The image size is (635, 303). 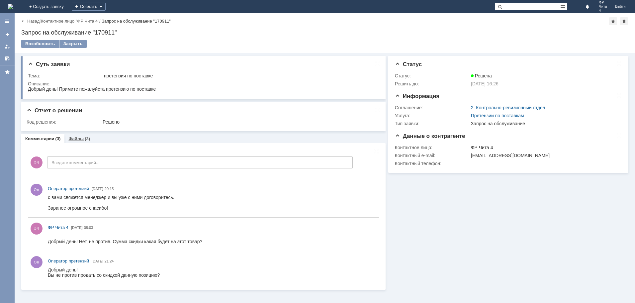 What do you see at coordinates (7, 35) in the screenshot?
I see `a: Создать заявку` at bounding box center [7, 35].